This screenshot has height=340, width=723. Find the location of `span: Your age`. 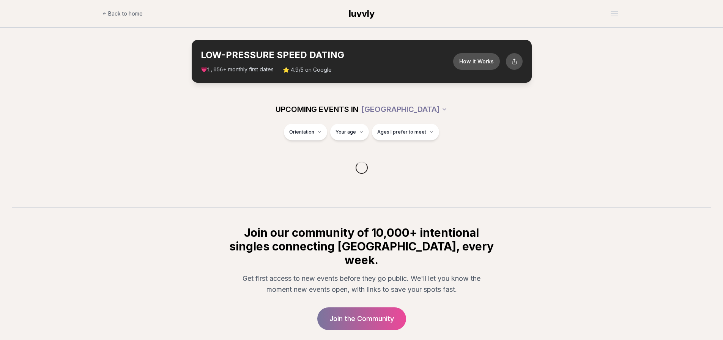

span: Your age is located at coordinates (346, 132).